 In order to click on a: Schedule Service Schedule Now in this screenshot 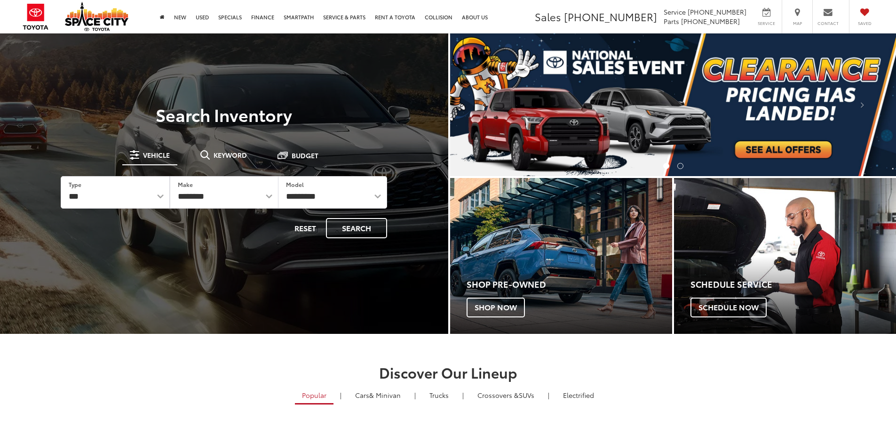, I will do `click(785, 255)`.